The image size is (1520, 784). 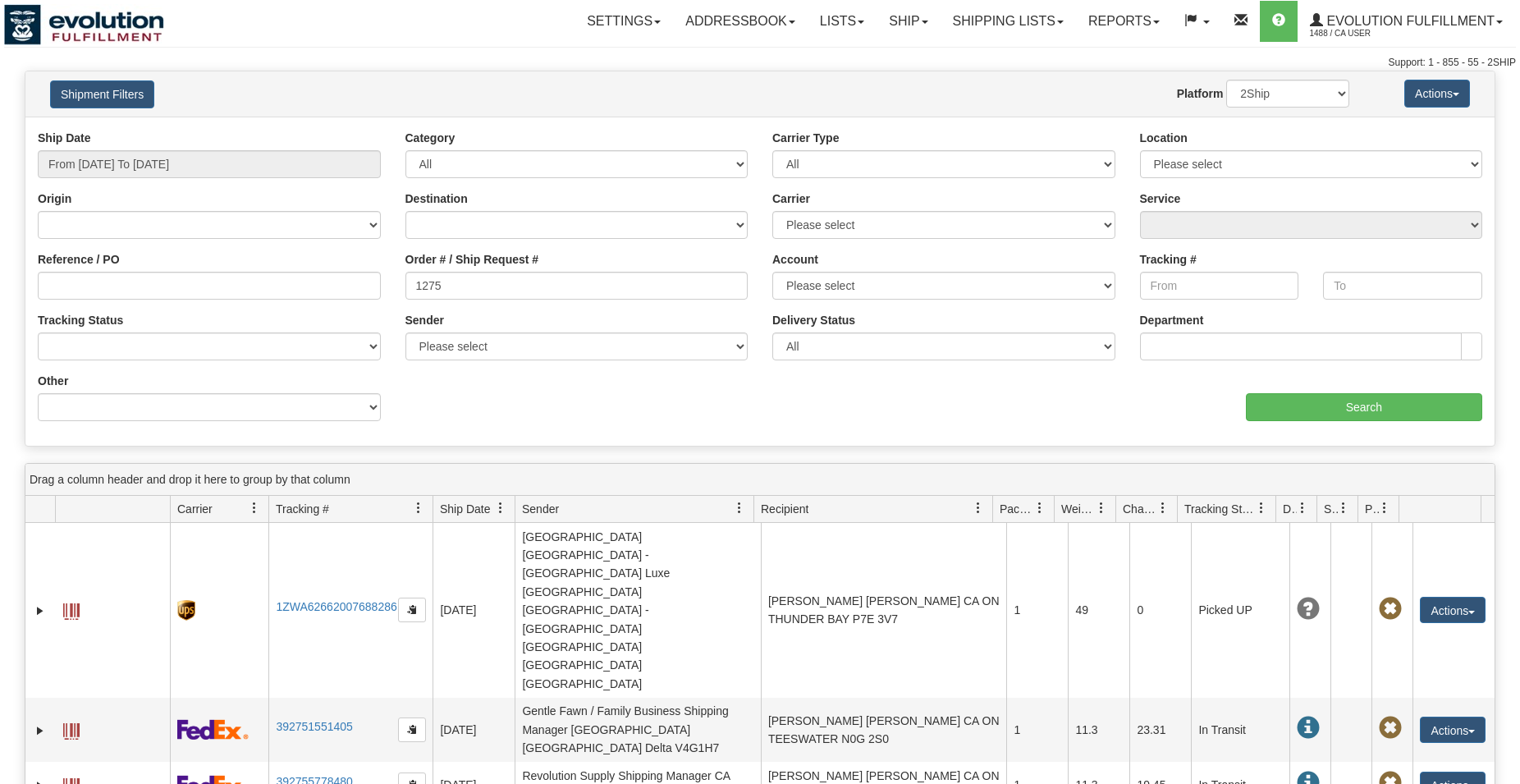 What do you see at coordinates (1102, 508) in the screenshot?
I see `a: Weight filter column settings` at bounding box center [1102, 508].